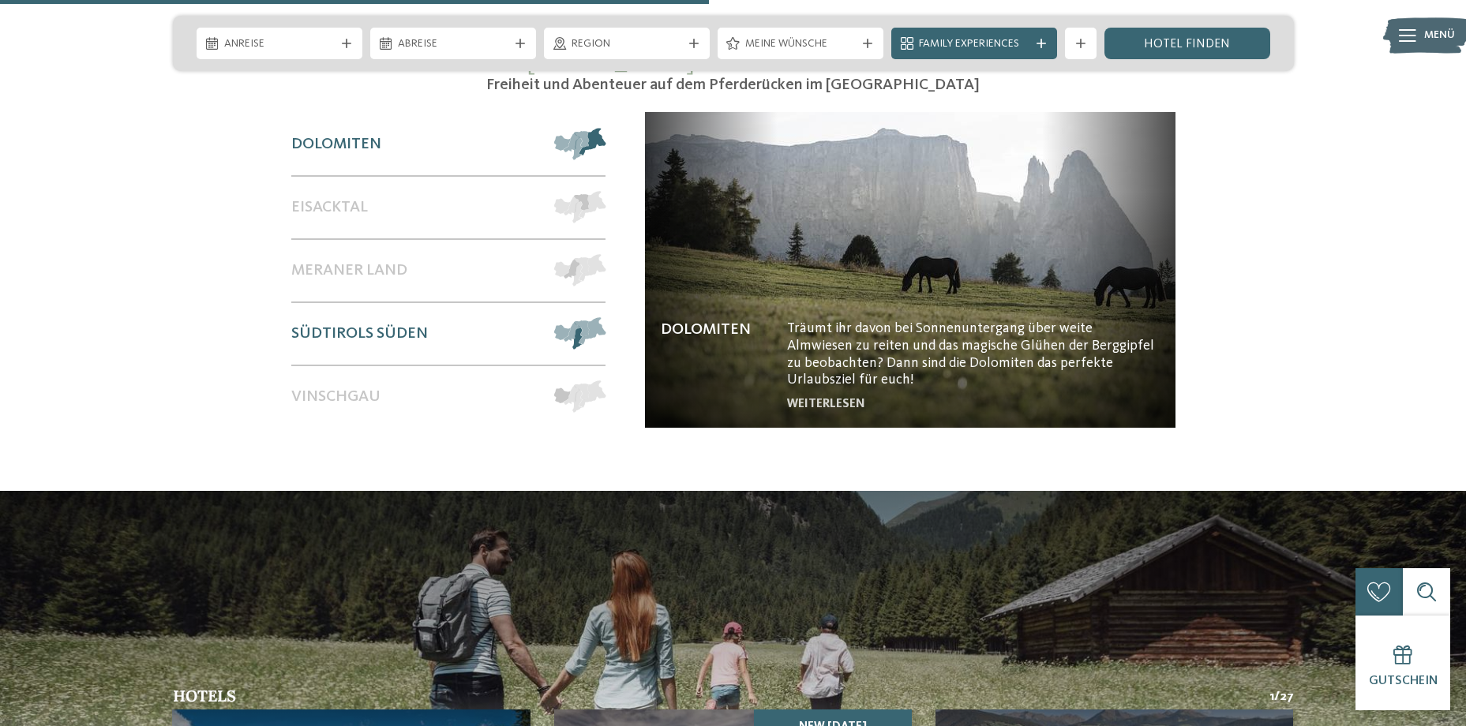 This screenshot has width=1466, height=726. What do you see at coordinates (826, 404) in the screenshot?
I see `a: weiterlesen` at bounding box center [826, 404].